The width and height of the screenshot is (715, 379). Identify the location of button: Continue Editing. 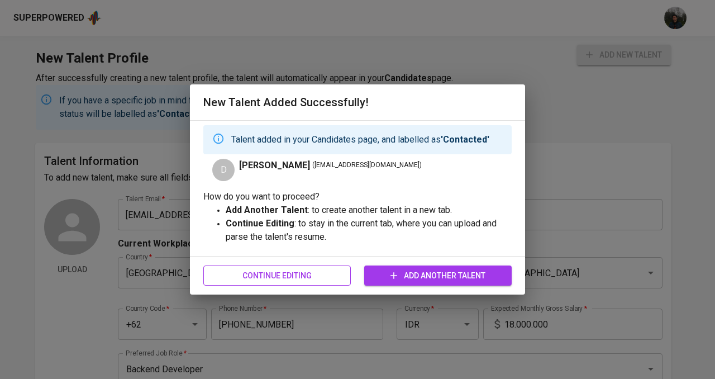
(277, 276).